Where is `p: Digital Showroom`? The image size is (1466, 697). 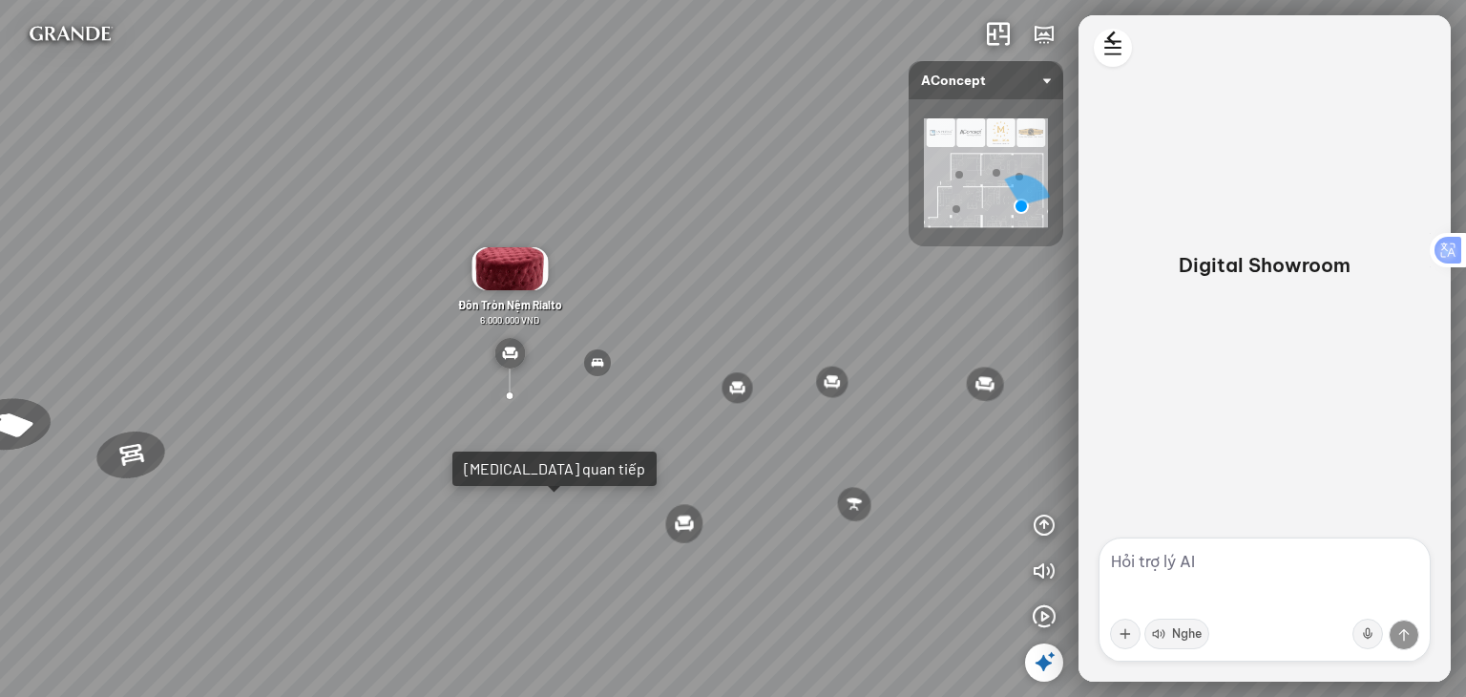
p: Digital Showroom is located at coordinates (1265, 265).